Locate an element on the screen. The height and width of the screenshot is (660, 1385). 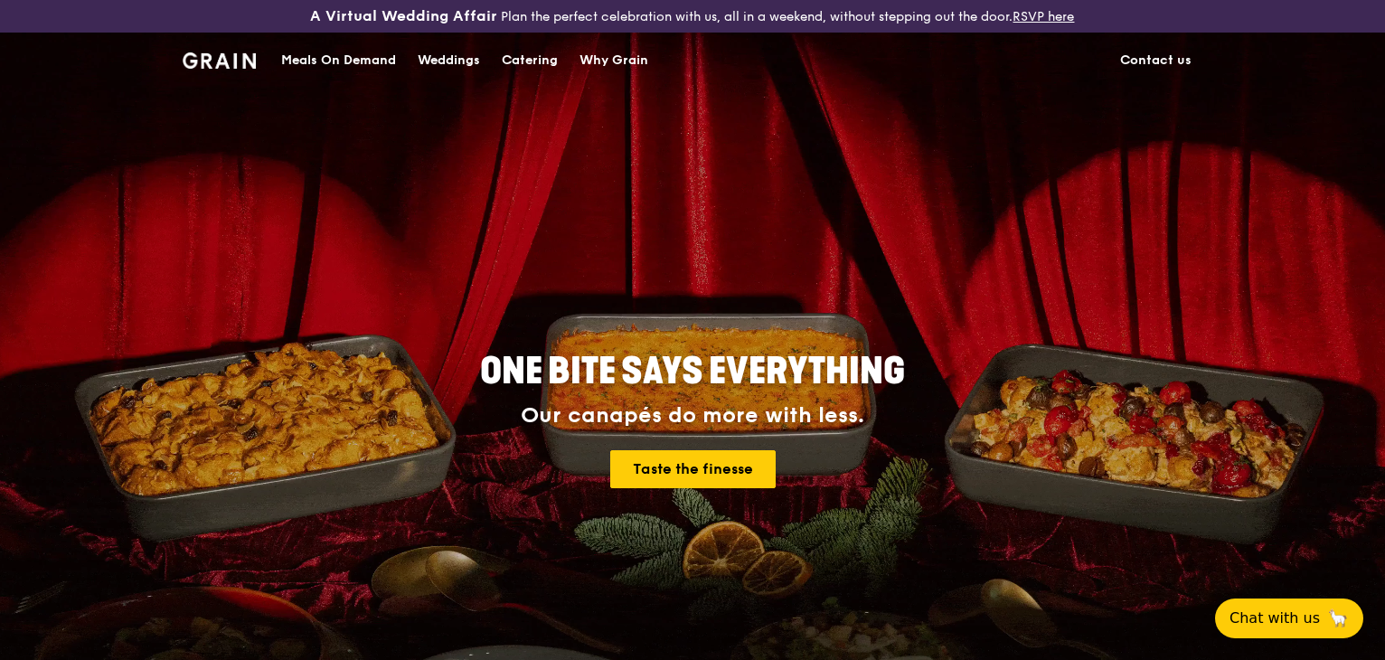
a: RSVP here is located at coordinates (1043, 16).